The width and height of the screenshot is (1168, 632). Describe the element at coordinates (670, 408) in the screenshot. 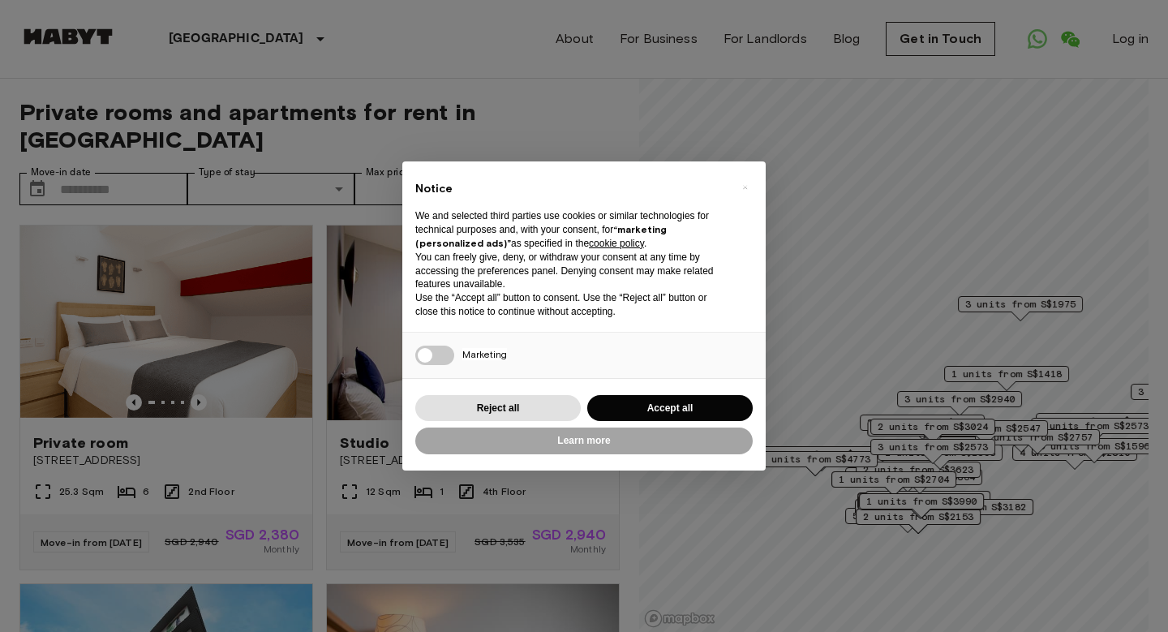

I see `button: Accept all` at that location.